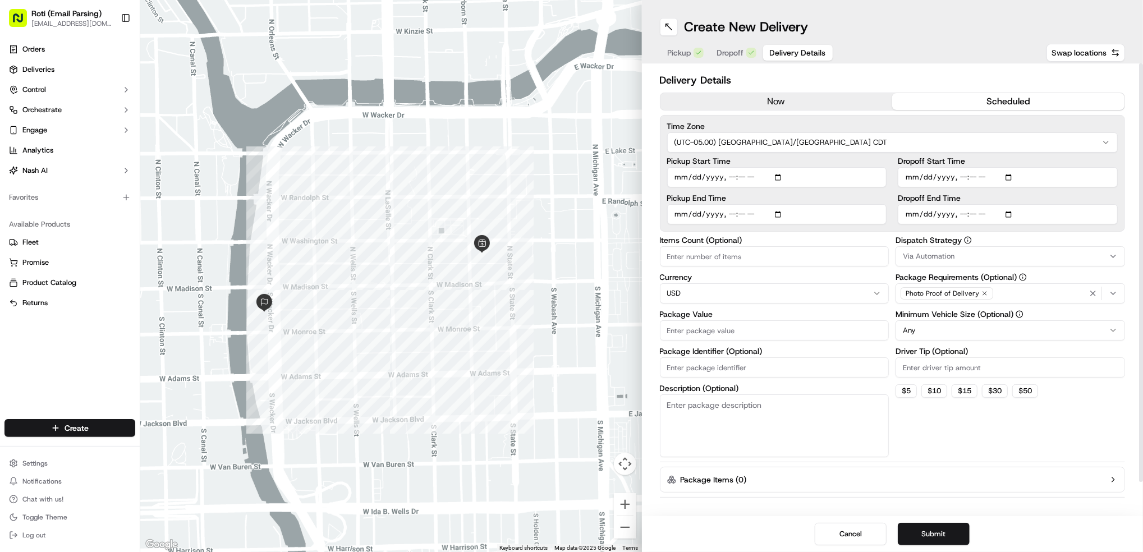 The image size is (1143, 552). I want to click on button: scheduled, so click(1008, 102).